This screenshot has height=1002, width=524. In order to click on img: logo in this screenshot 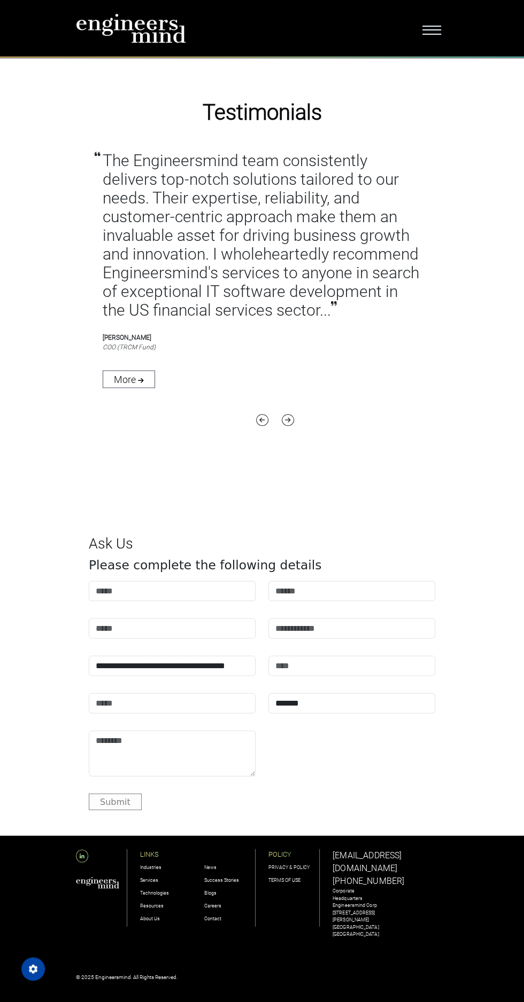, I will do `click(131, 28)`.